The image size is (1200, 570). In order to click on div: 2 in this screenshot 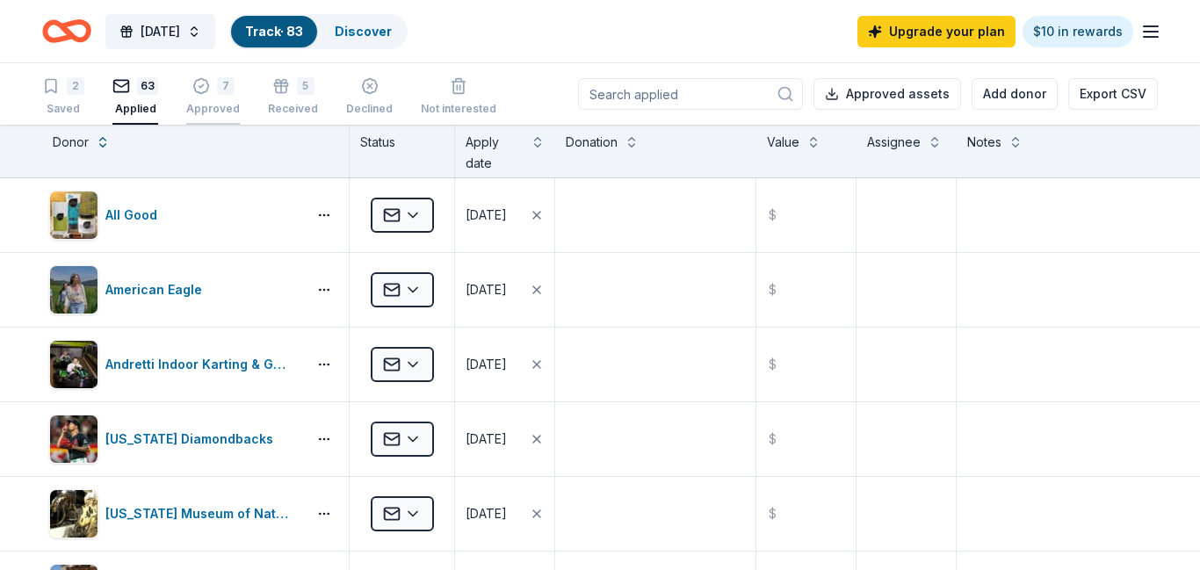, I will do `click(76, 86)`.